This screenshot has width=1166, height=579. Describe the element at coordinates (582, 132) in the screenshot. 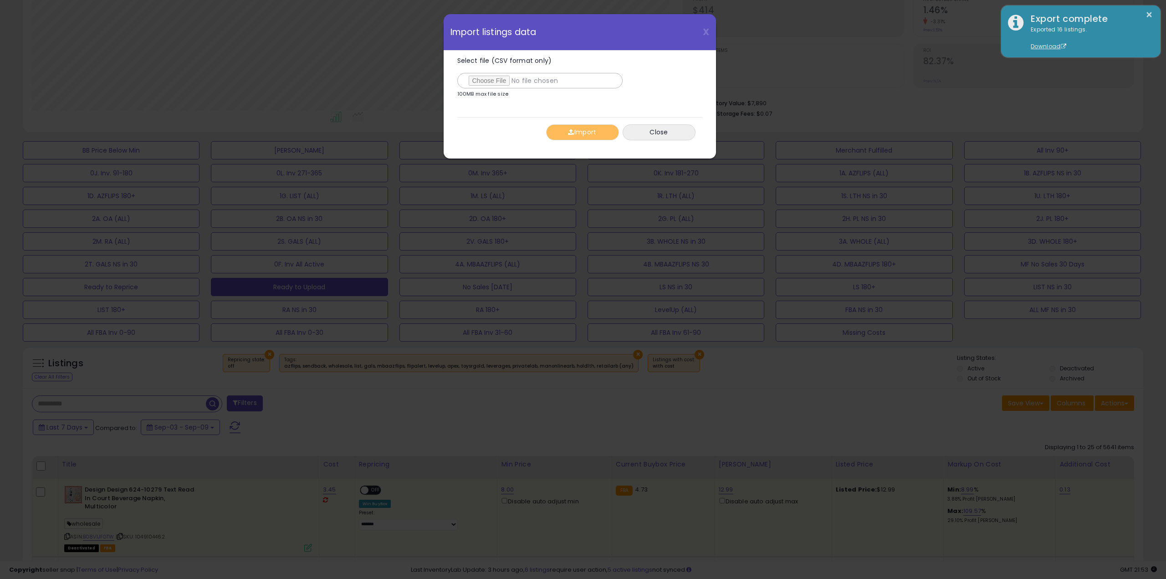

I see `button: Import` at that location.